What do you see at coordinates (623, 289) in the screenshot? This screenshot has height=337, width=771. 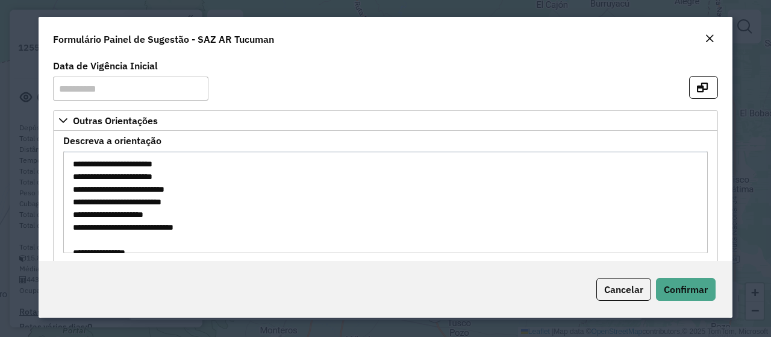 I see `span: Cancelar` at bounding box center [623, 289].